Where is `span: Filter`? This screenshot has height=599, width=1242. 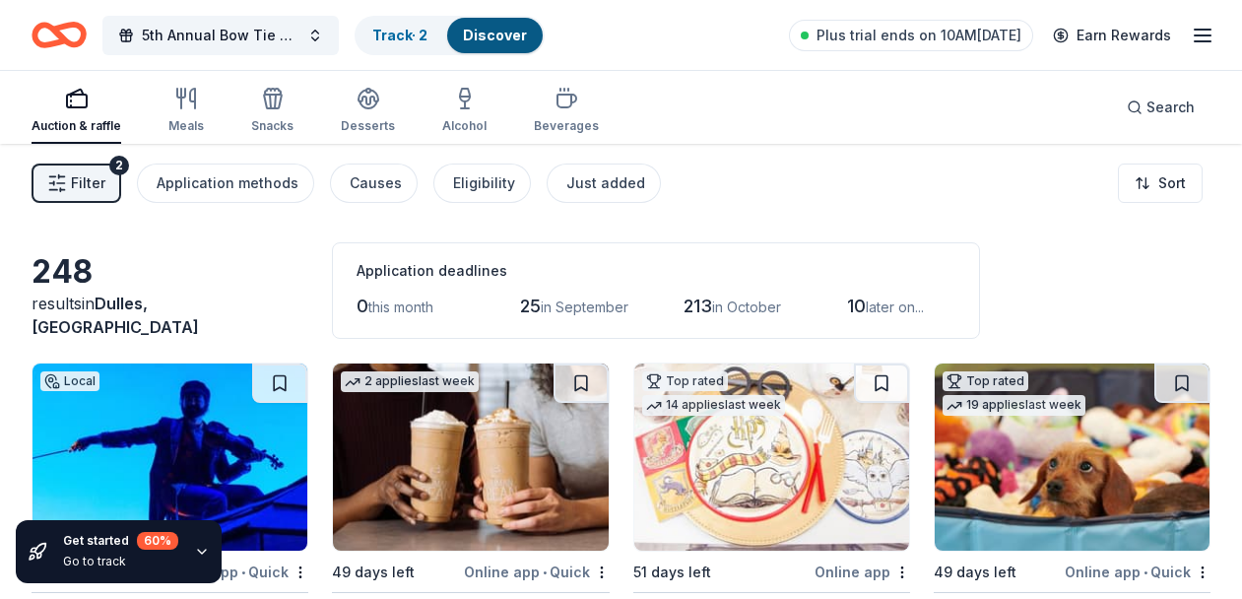
span: Filter is located at coordinates (88, 183).